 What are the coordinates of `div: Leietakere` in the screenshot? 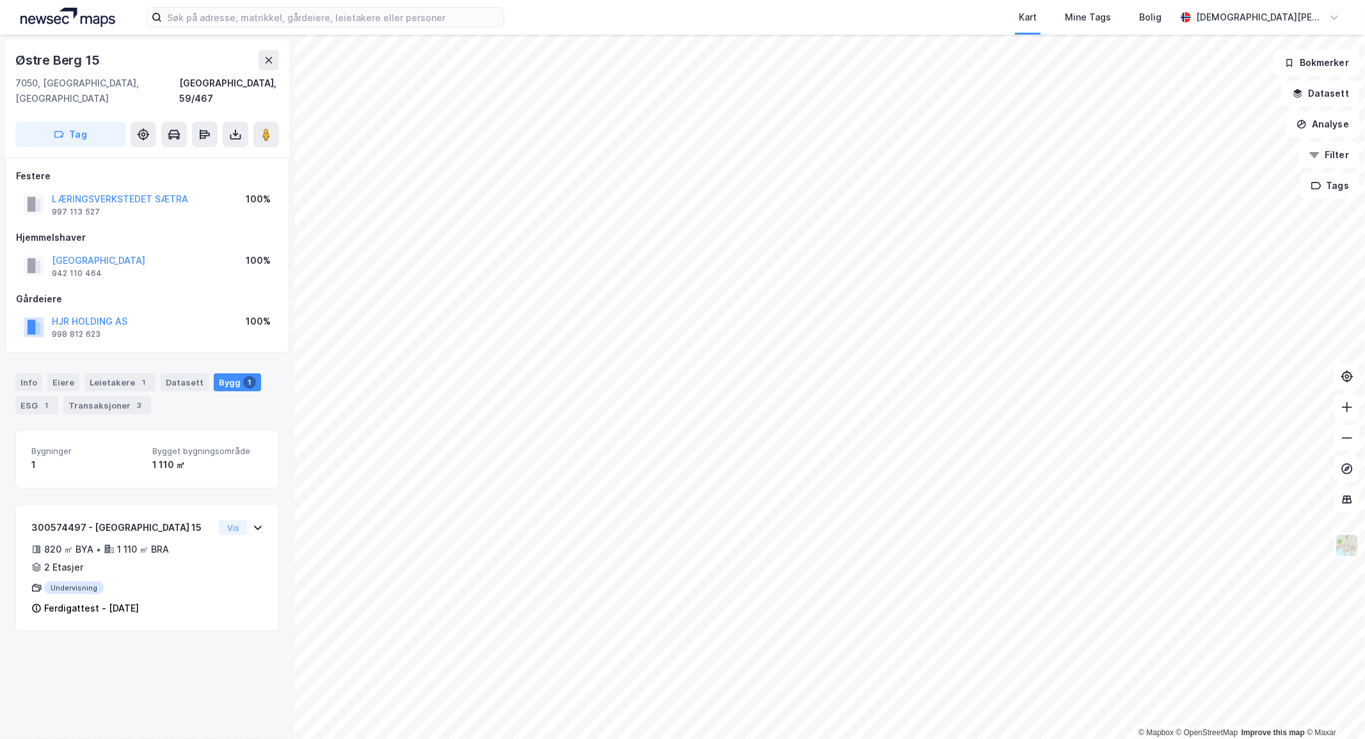 It's located at (120, 382).